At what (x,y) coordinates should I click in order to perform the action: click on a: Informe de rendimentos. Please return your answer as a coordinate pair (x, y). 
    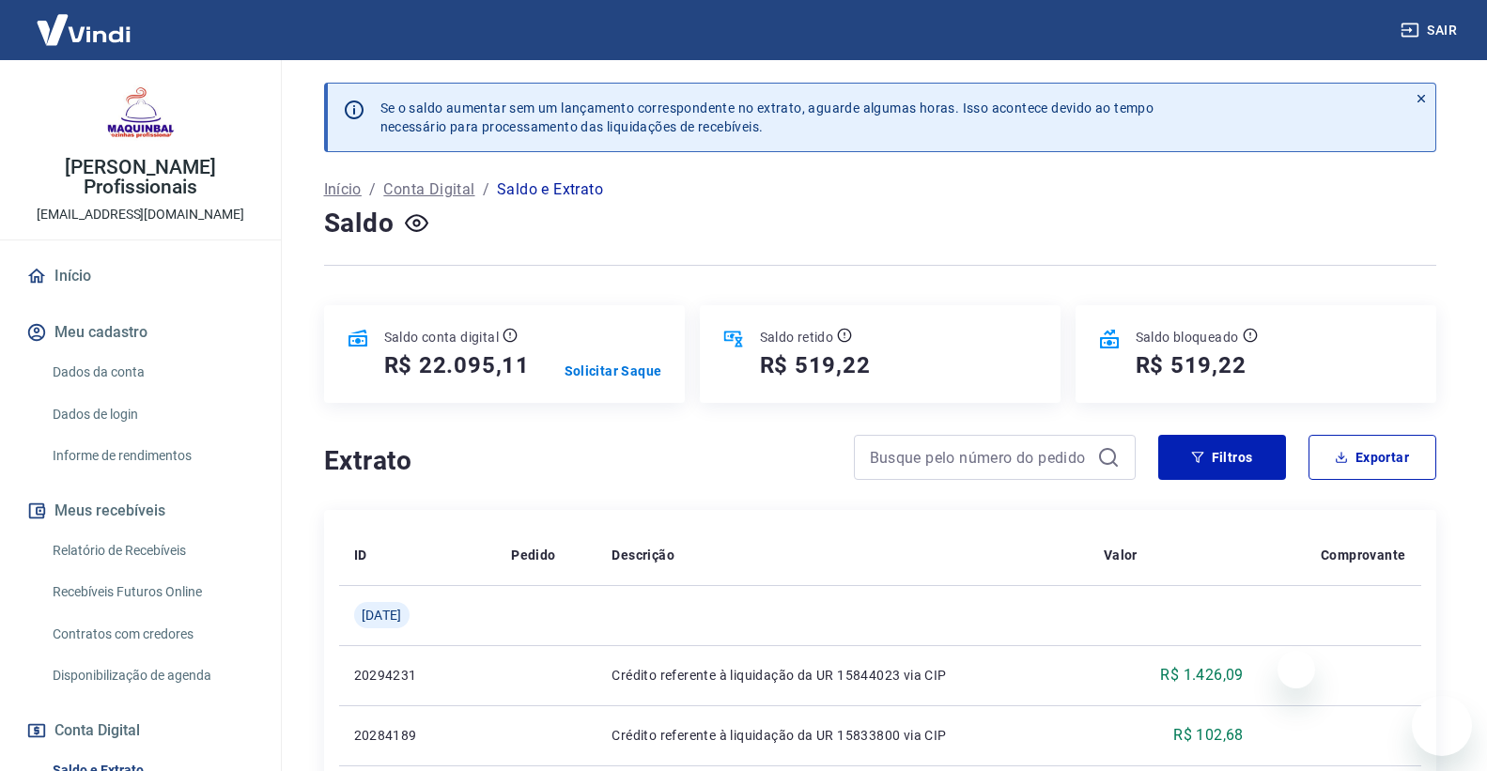
    Looking at the image, I should click on (151, 456).